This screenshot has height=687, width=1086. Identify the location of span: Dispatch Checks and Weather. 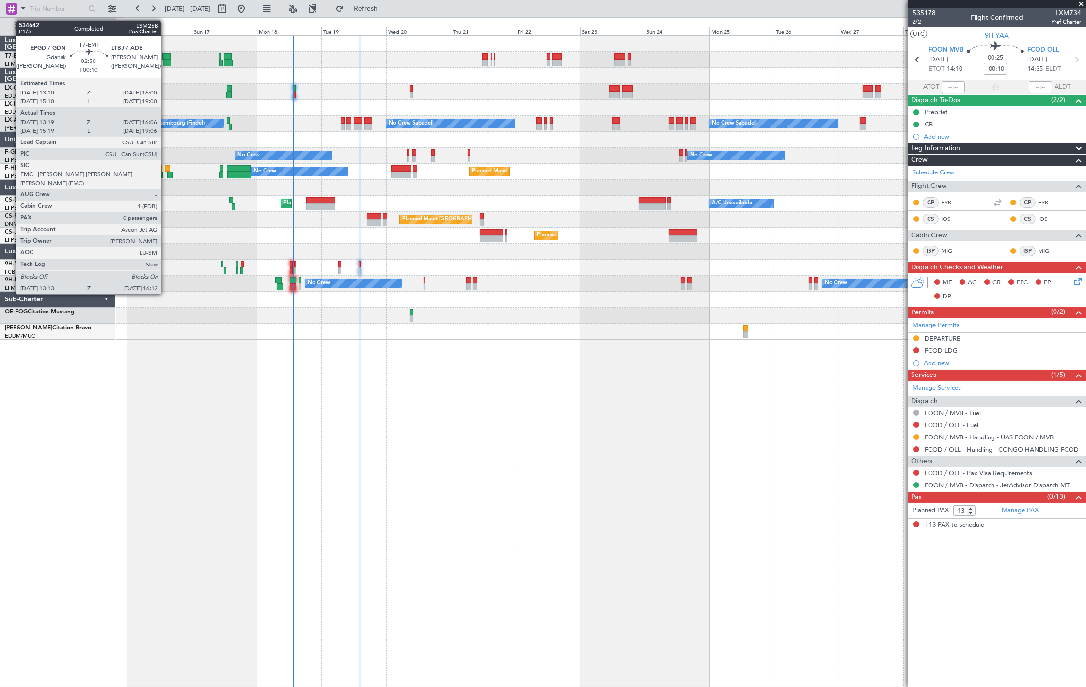
(957, 268).